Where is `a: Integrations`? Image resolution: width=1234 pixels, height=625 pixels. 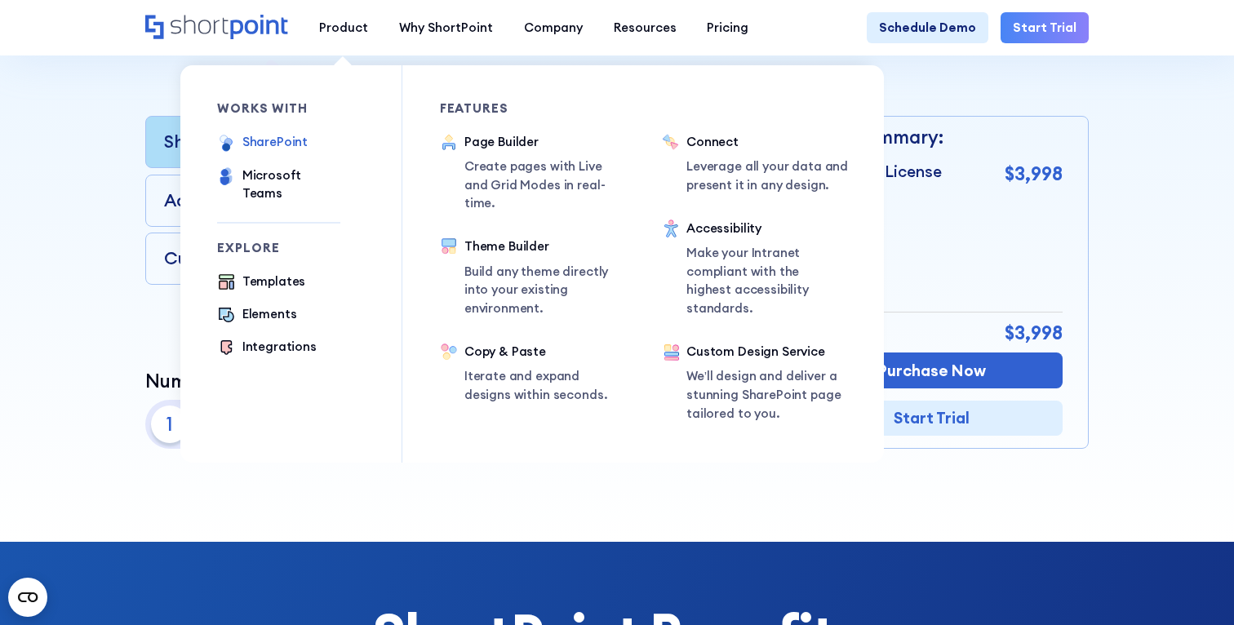
a: Integrations is located at coordinates (266, 348).